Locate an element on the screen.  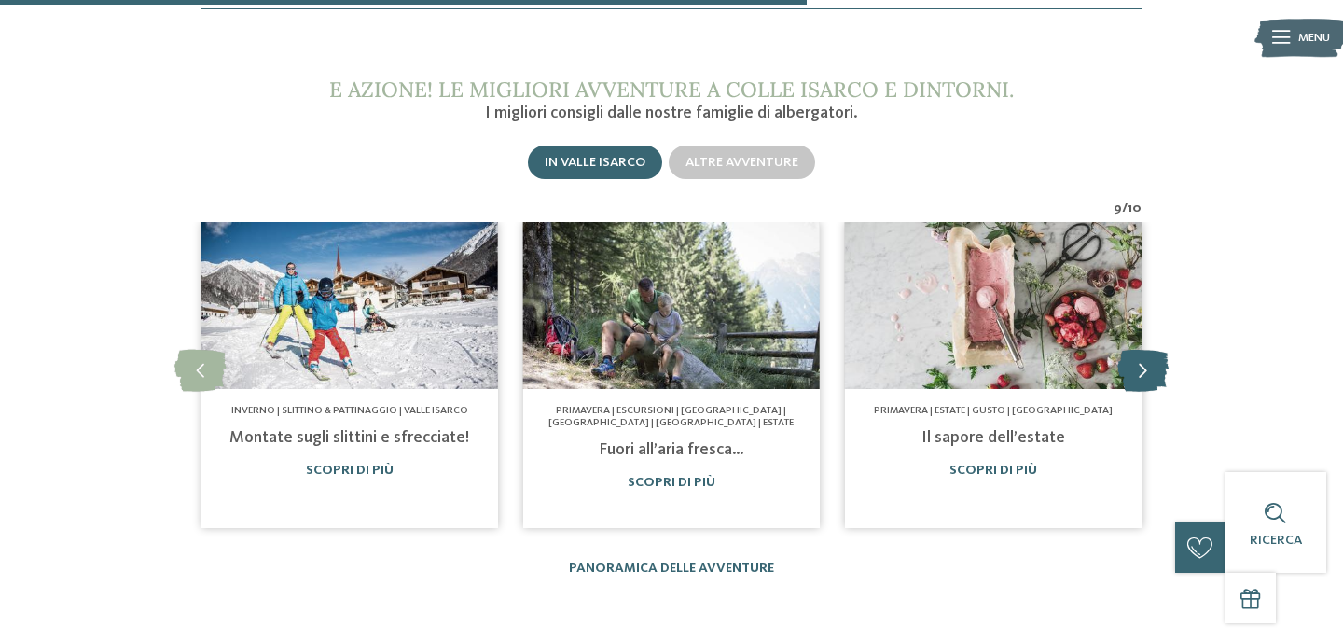
span: 9 is located at coordinates (1117, 208).